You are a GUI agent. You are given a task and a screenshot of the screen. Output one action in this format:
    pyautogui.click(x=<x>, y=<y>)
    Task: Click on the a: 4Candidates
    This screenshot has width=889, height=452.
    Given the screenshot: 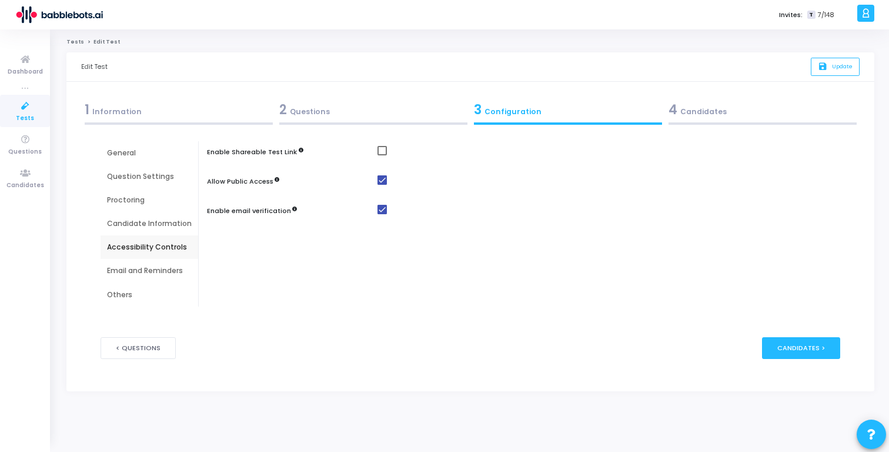 What is the action you would take?
    pyautogui.click(x=762, y=112)
    